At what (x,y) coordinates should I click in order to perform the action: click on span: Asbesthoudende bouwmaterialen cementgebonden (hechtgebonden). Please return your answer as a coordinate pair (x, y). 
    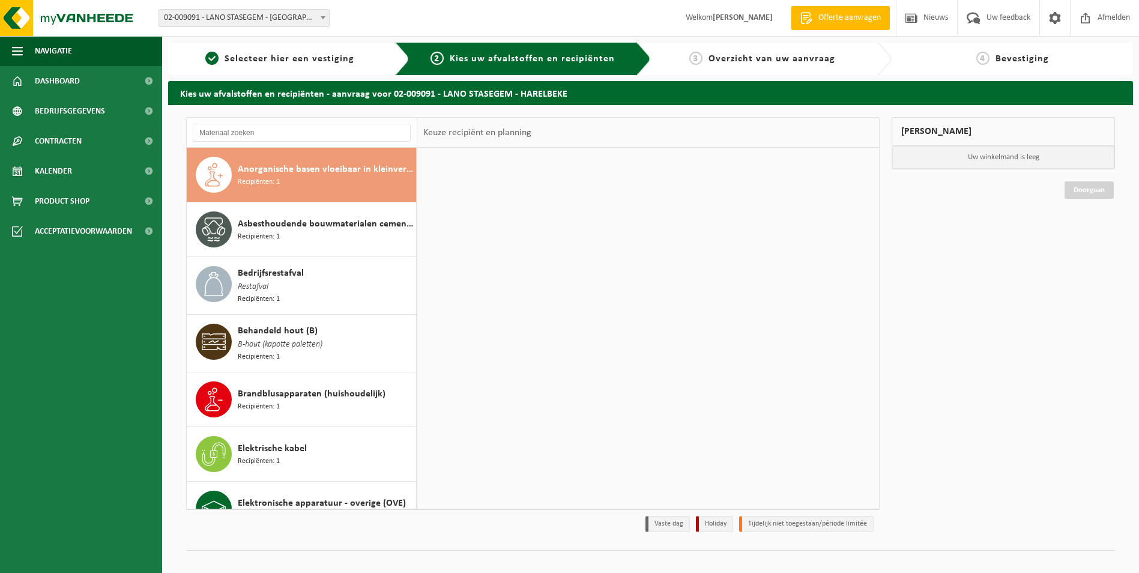
    Looking at the image, I should click on (325, 224).